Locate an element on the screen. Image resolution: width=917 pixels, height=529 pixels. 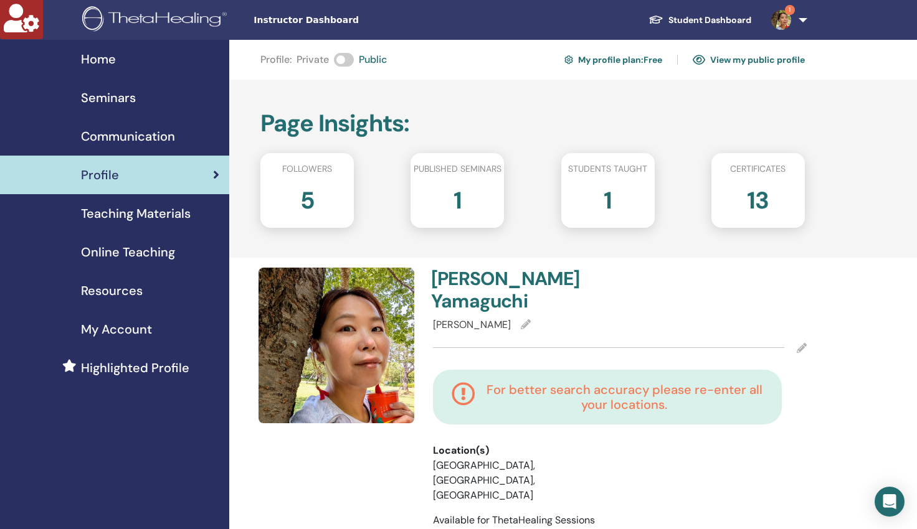
h2: Page Insights : is located at coordinates (532, 124).